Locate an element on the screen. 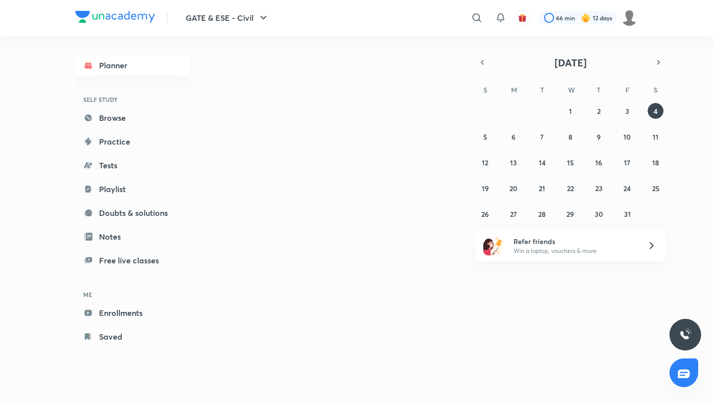  a: Saved is located at coordinates (133, 337).